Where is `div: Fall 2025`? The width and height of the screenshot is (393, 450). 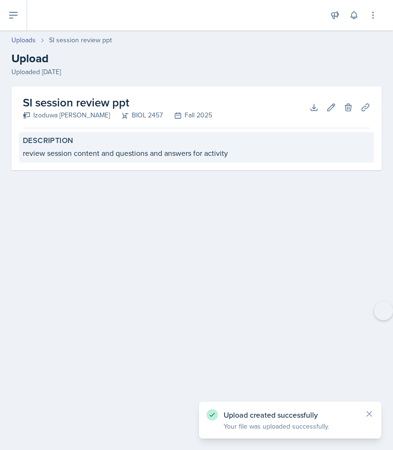
div: Fall 2025 is located at coordinates (187, 115).